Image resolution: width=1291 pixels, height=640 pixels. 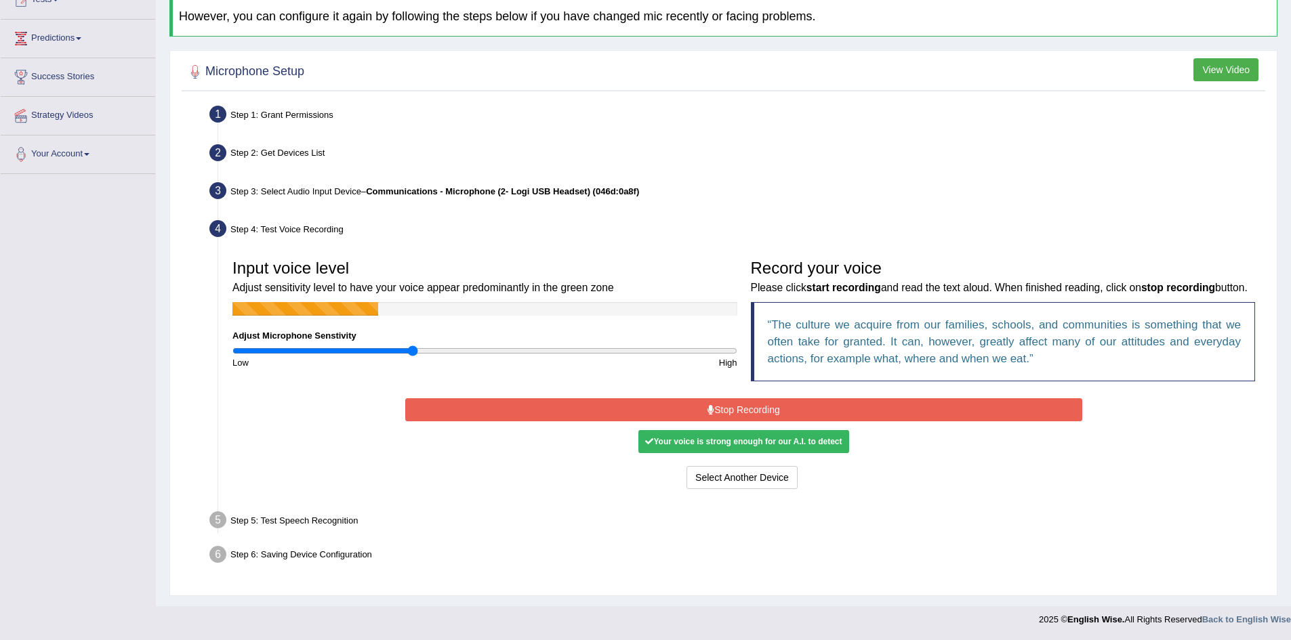 What do you see at coordinates (724, 17) in the screenshot?
I see `h4: However, you can configure it again by following the steps below if you have changed mic recently...` at bounding box center [724, 17].